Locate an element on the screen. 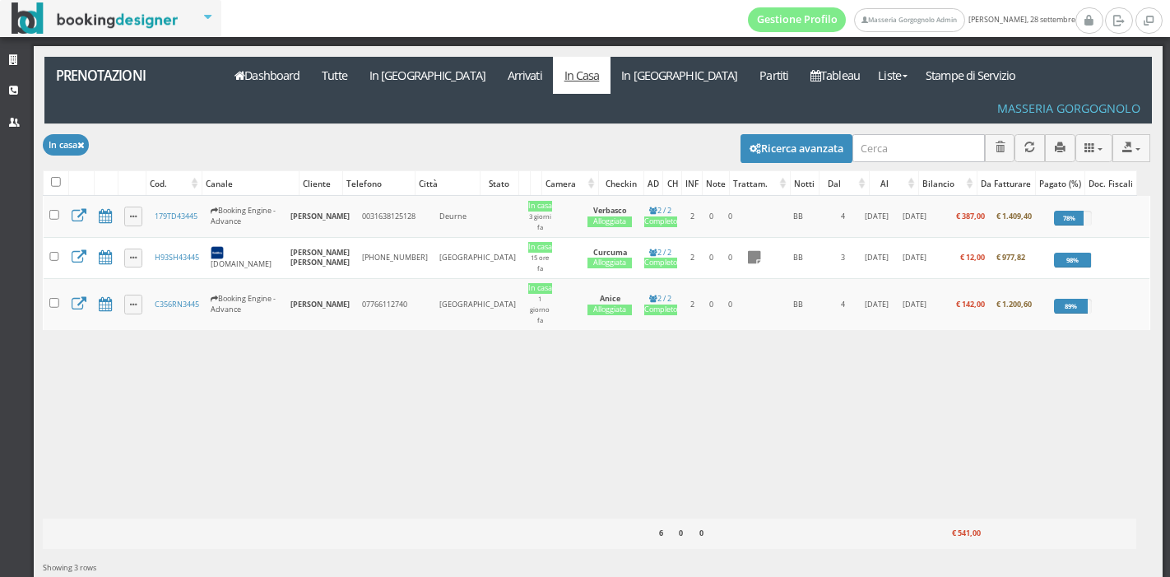 This screenshot has height=577, width=1170. td: Deurne is located at coordinates (477, 216).